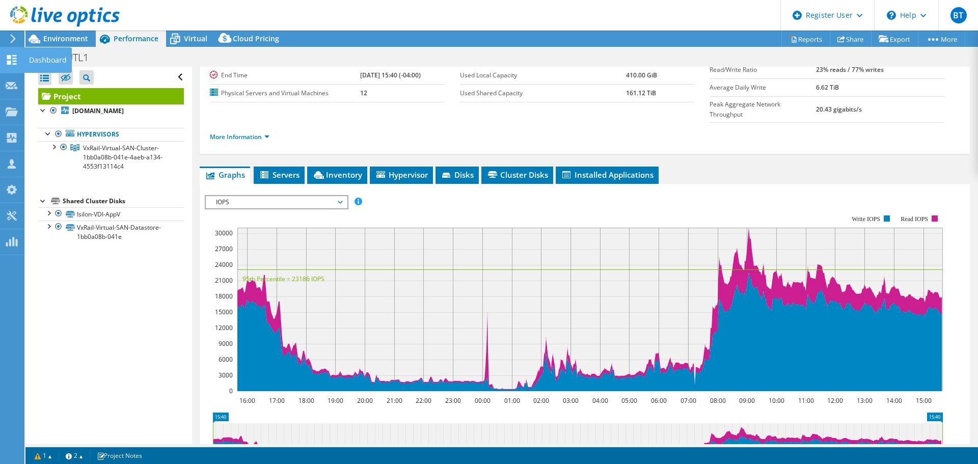  Describe the element at coordinates (864, 400) in the screenshot. I see `text: 13:00` at that location.